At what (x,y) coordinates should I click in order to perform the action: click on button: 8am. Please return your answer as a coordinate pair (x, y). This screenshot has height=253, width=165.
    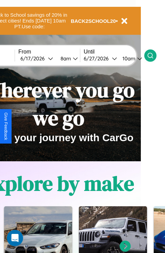
    Looking at the image, I should click on (67, 58).